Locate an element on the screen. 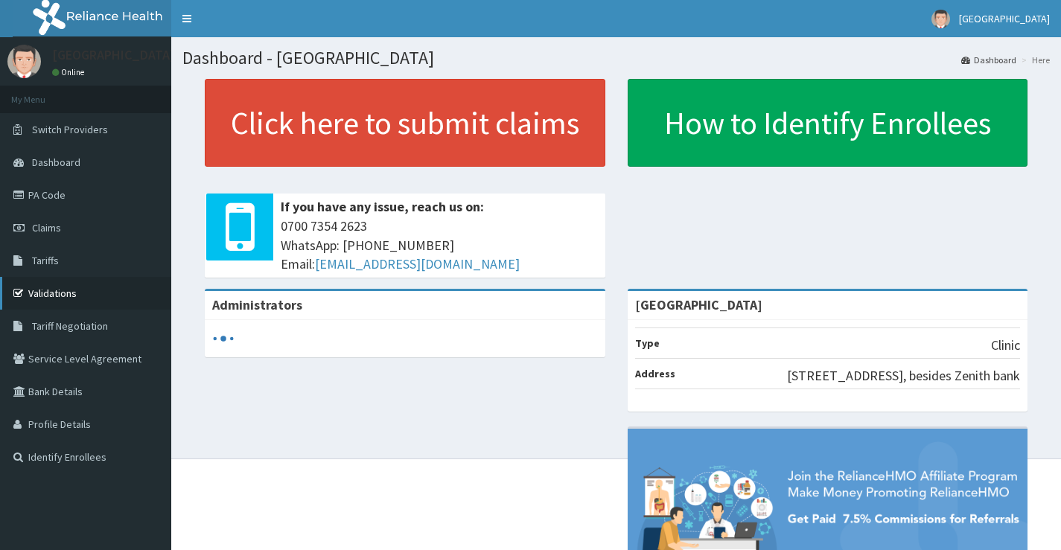  b: Administrators is located at coordinates (257, 304).